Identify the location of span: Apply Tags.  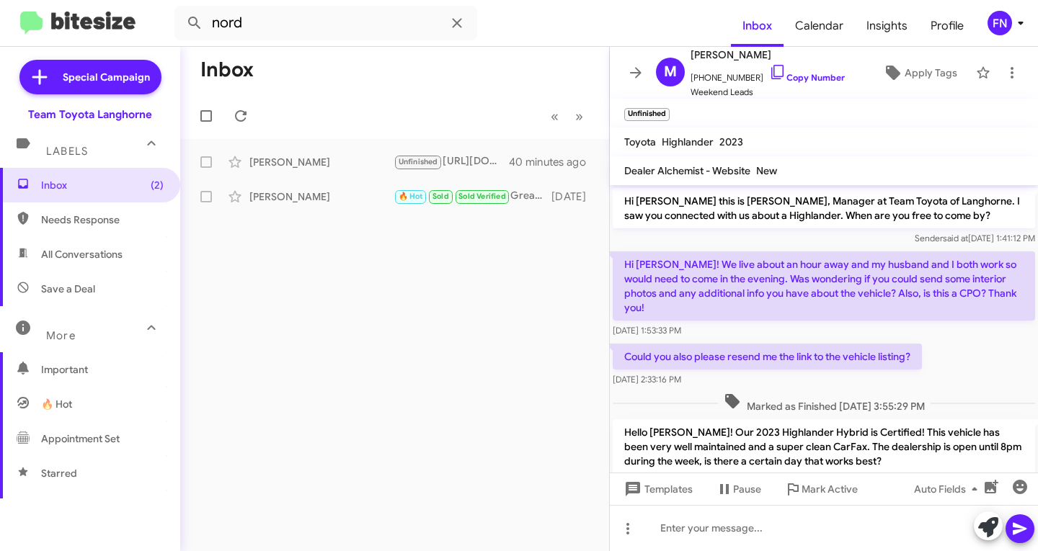
(930, 73).